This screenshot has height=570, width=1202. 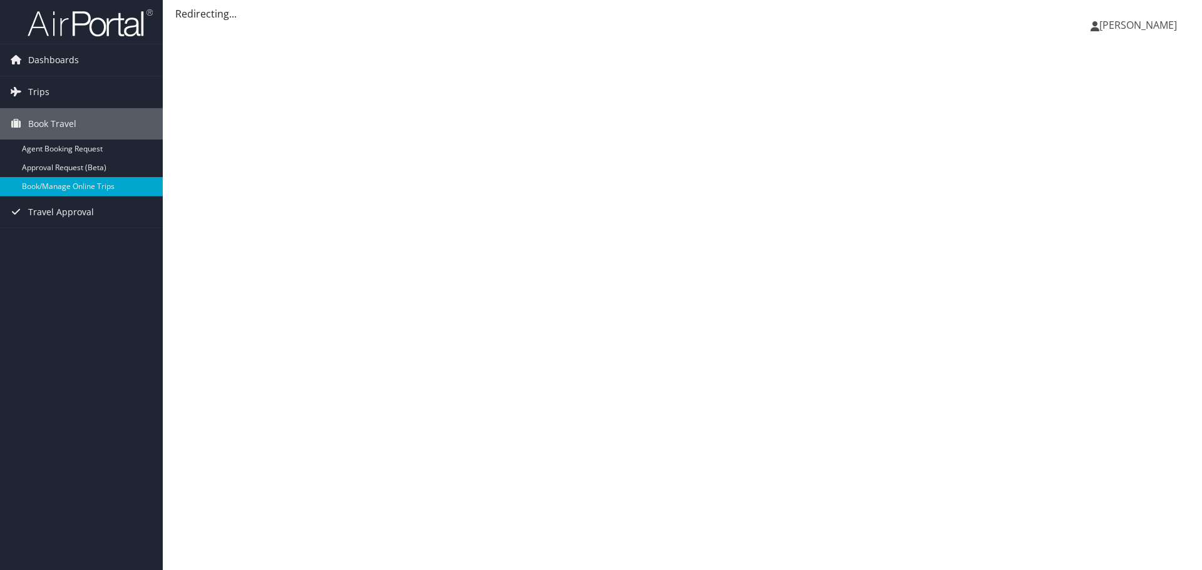 I want to click on span: Travel Approval, so click(x=61, y=212).